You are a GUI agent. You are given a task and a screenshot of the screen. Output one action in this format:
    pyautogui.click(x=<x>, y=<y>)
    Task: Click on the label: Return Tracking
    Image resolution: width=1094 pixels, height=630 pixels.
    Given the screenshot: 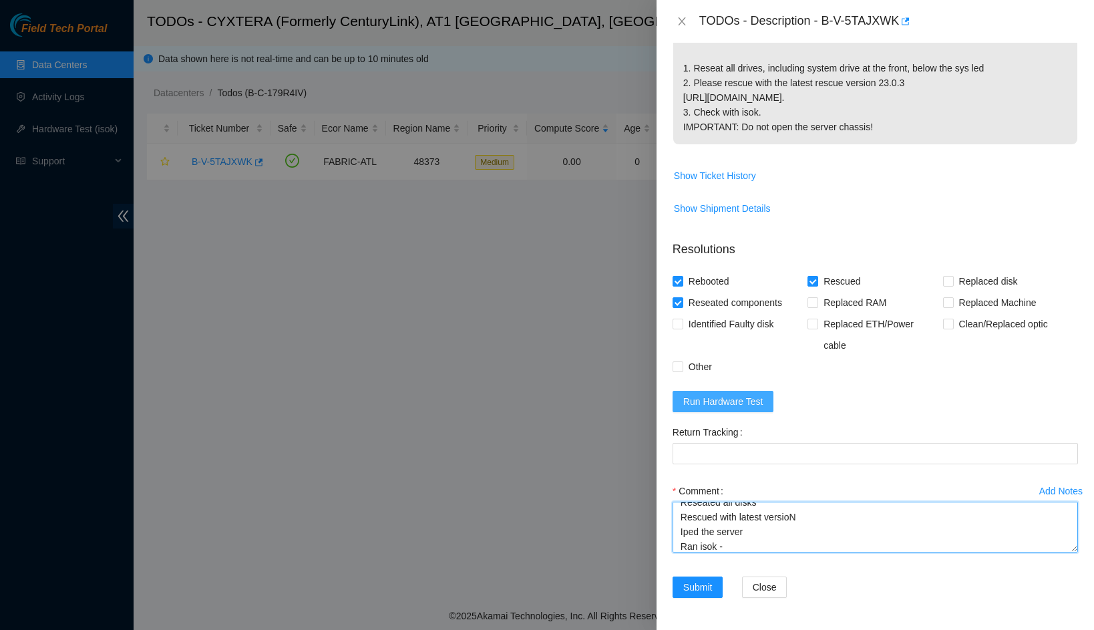 What is the action you would take?
    pyautogui.click(x=710, y=432)
    